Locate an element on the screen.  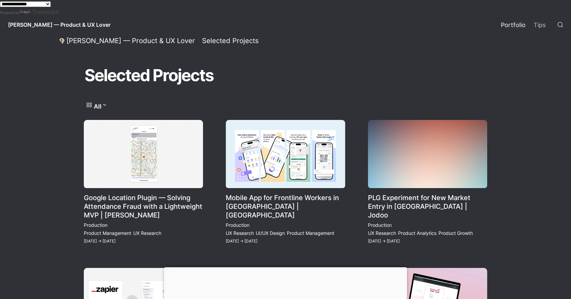
a: Selected Projects is located at coordinates (230, 41).